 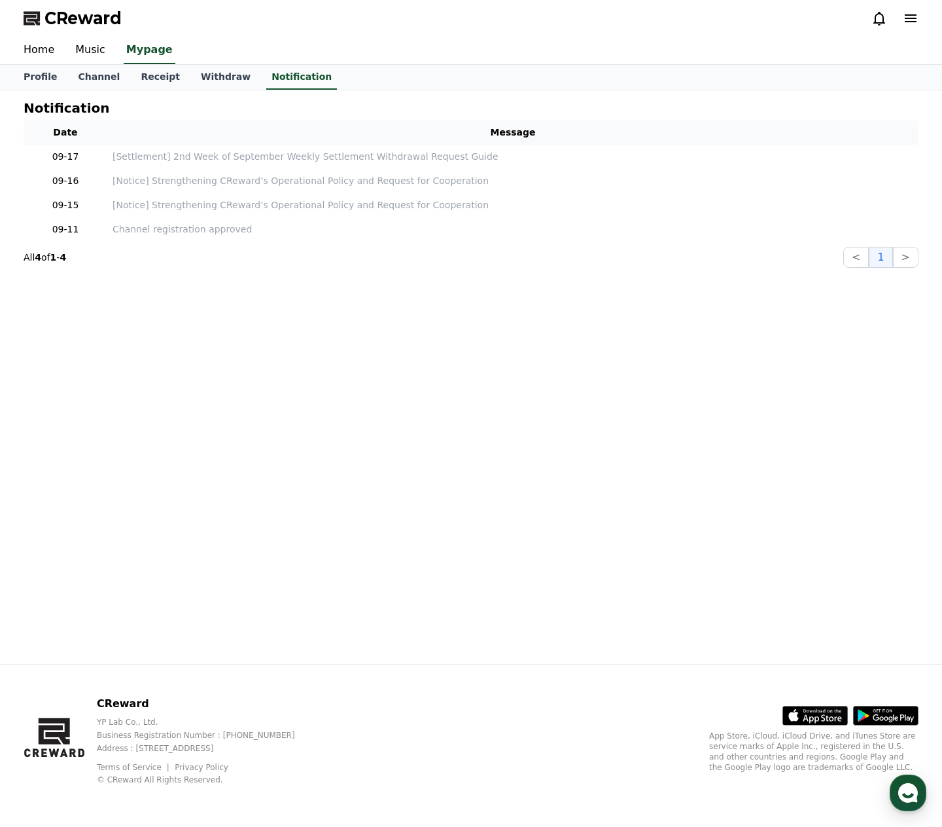 What do you see at coordinates (814, 751) in the screenshot?
I see `p: App Store, iCloud, iCloud Drive, and iTunes Store are service marks of Apple Inc., registered in ...` at bounding box center [814, 751].